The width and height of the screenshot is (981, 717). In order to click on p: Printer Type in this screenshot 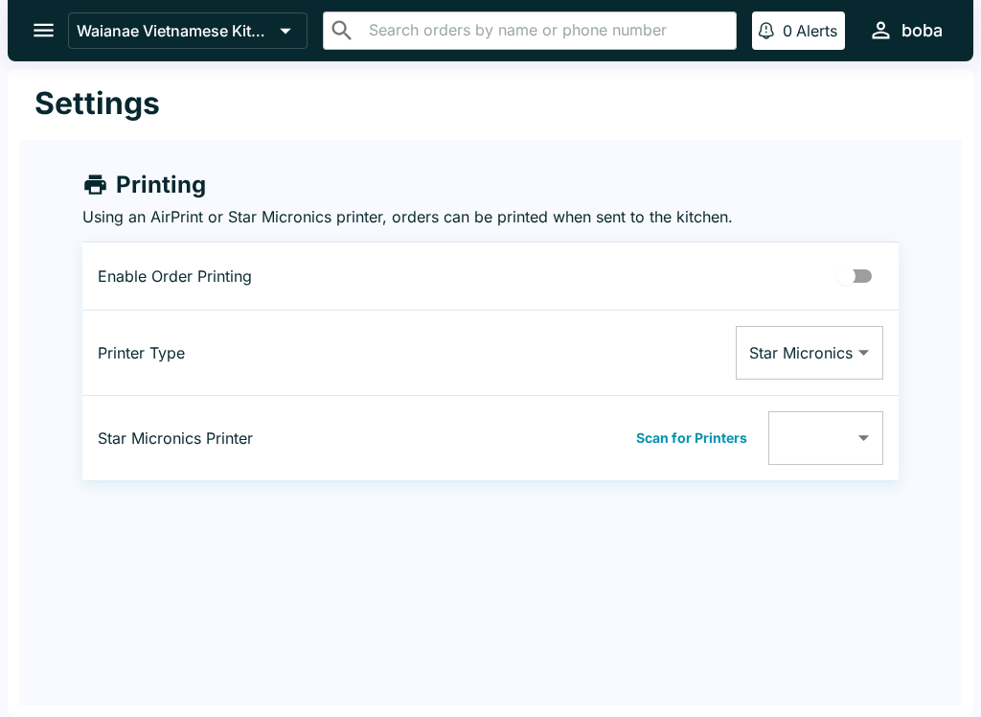, I will do `click(239, 353)`.